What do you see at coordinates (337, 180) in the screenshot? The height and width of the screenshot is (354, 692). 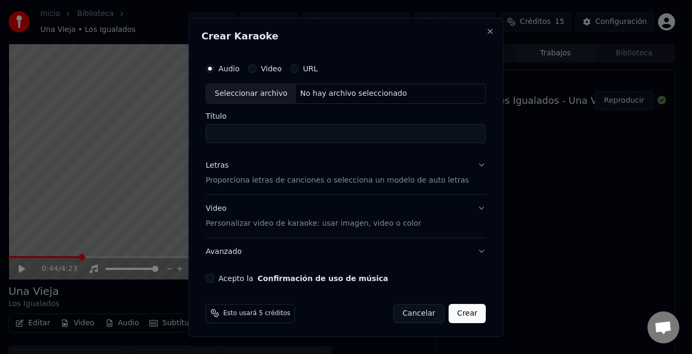 I see `p: Proporciona letras de canciones o selecciona un modelo de auto letras` at bounding box center [337, 180].